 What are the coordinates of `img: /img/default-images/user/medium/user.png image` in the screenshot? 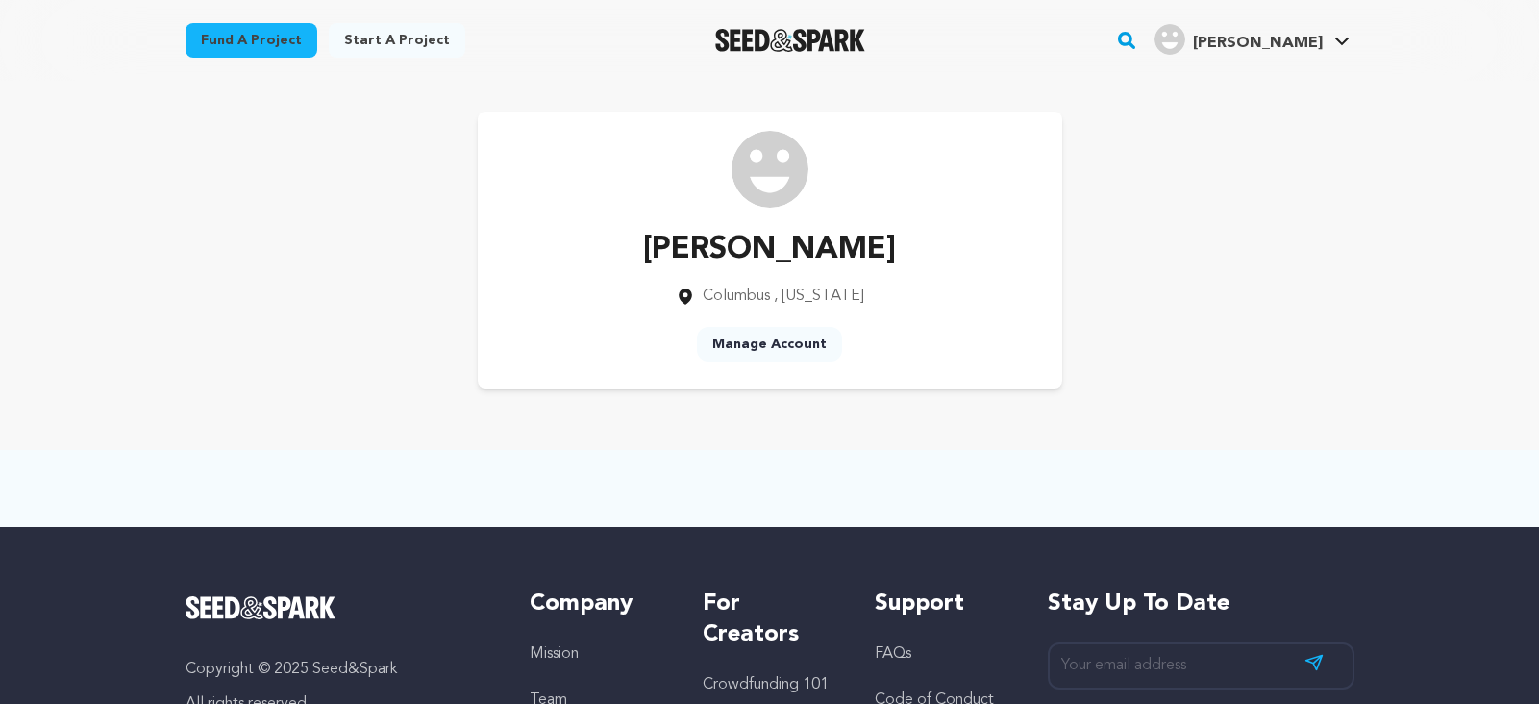 It's located at (770, 169).